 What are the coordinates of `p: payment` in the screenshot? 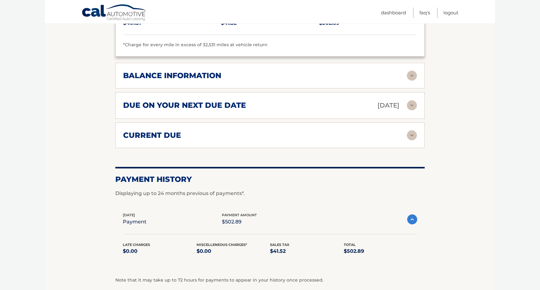 It's located at (135, 222).